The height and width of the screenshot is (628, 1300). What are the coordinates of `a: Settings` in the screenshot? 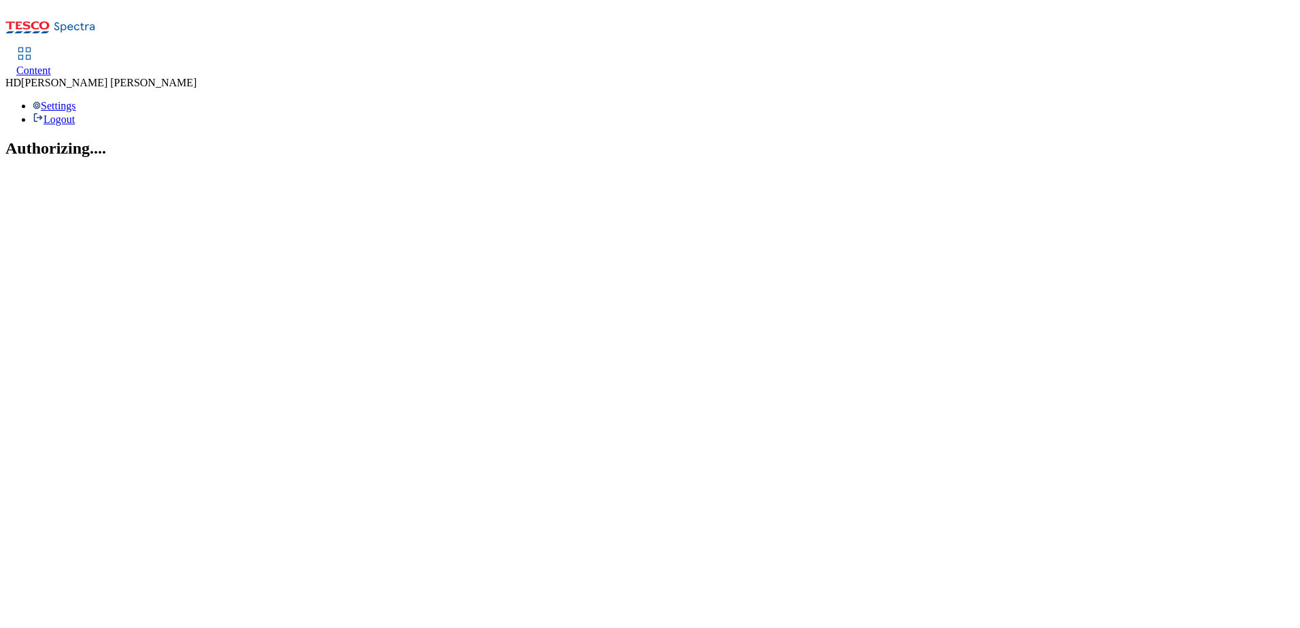 It's located at (54, 105).